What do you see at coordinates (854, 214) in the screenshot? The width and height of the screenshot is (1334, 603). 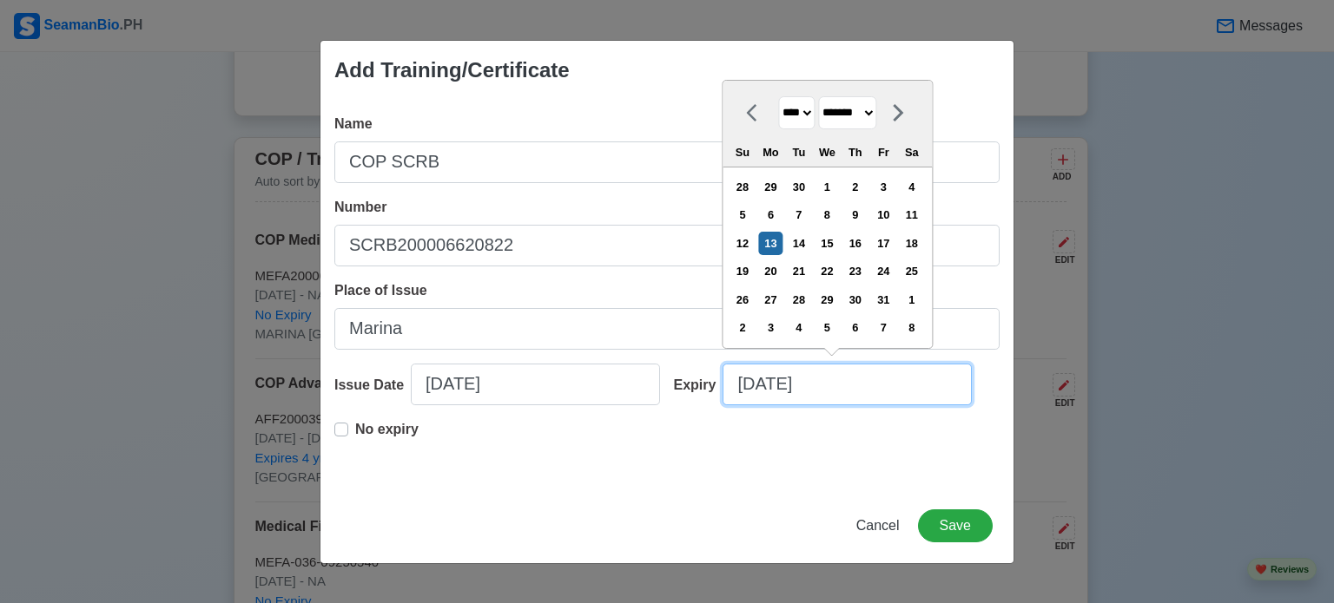 I see `div: Choose Thursday, October 9th, 2025` at bounding box center [854, 214].